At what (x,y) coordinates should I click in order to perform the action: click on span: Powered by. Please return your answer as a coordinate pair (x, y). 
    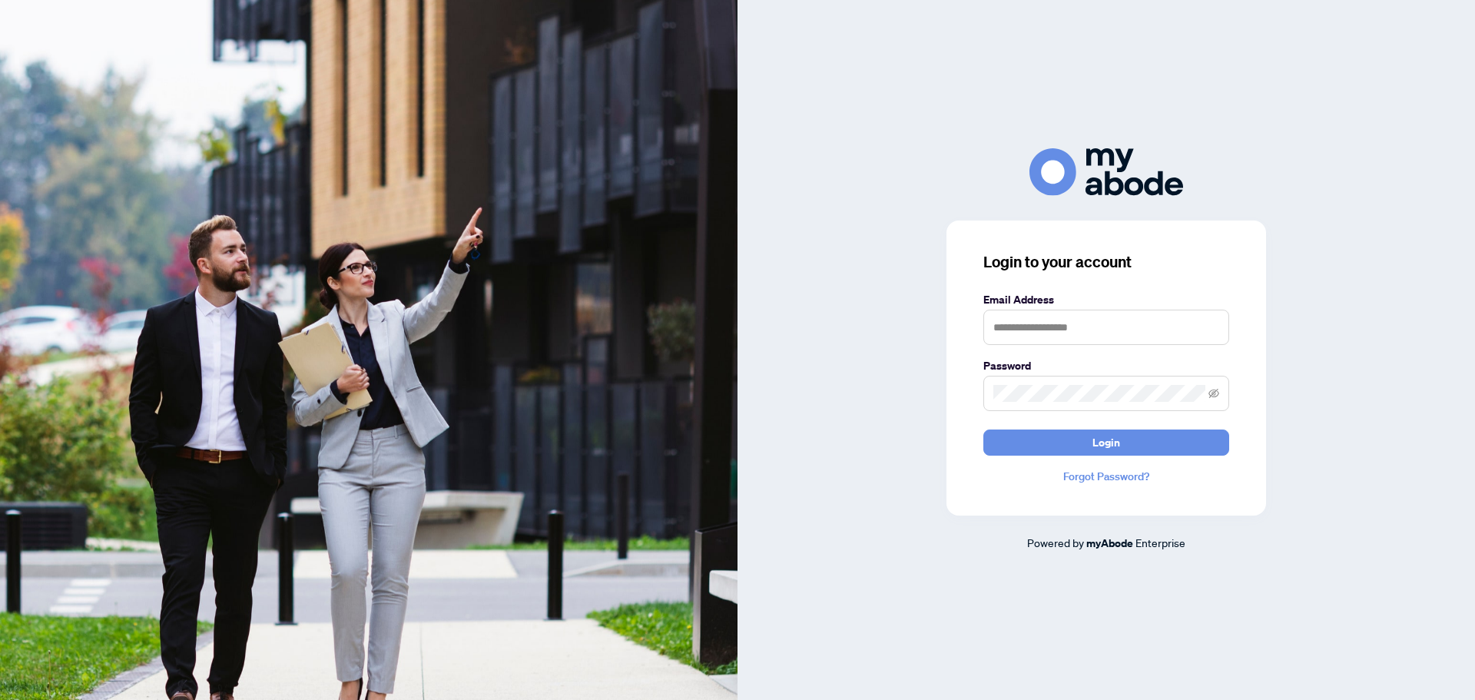
    Looking at the image, I should click on (1056, 542).